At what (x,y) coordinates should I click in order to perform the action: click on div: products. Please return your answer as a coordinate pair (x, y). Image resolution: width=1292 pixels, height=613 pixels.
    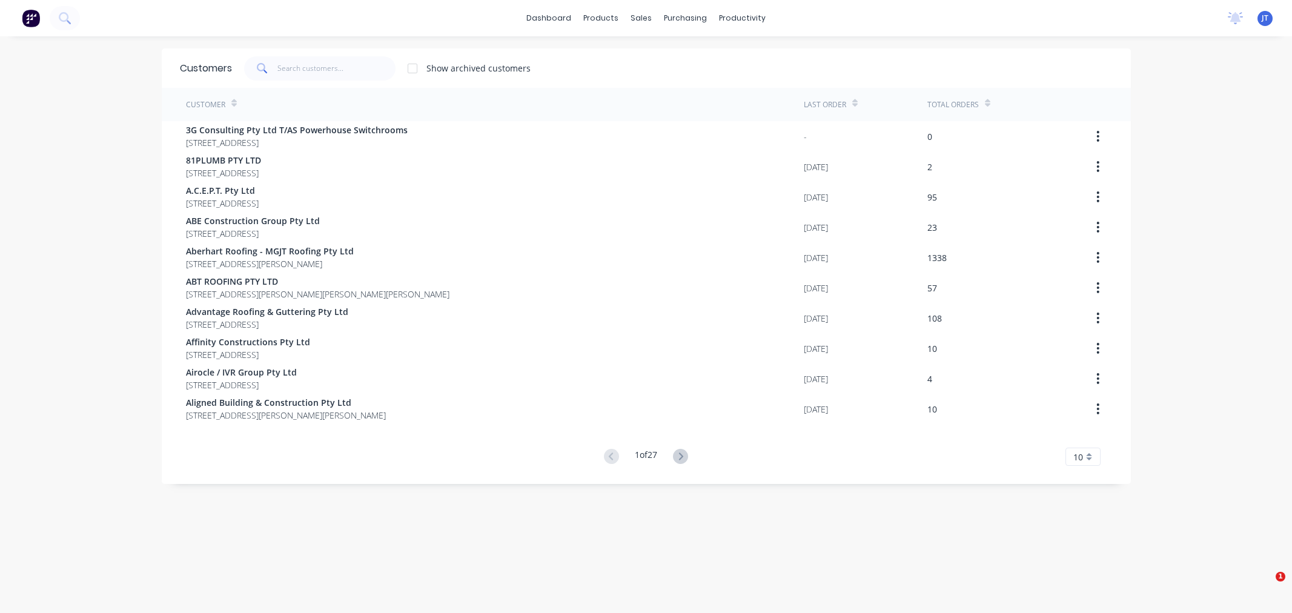
    Looking at the image, I should click on (601, 18).